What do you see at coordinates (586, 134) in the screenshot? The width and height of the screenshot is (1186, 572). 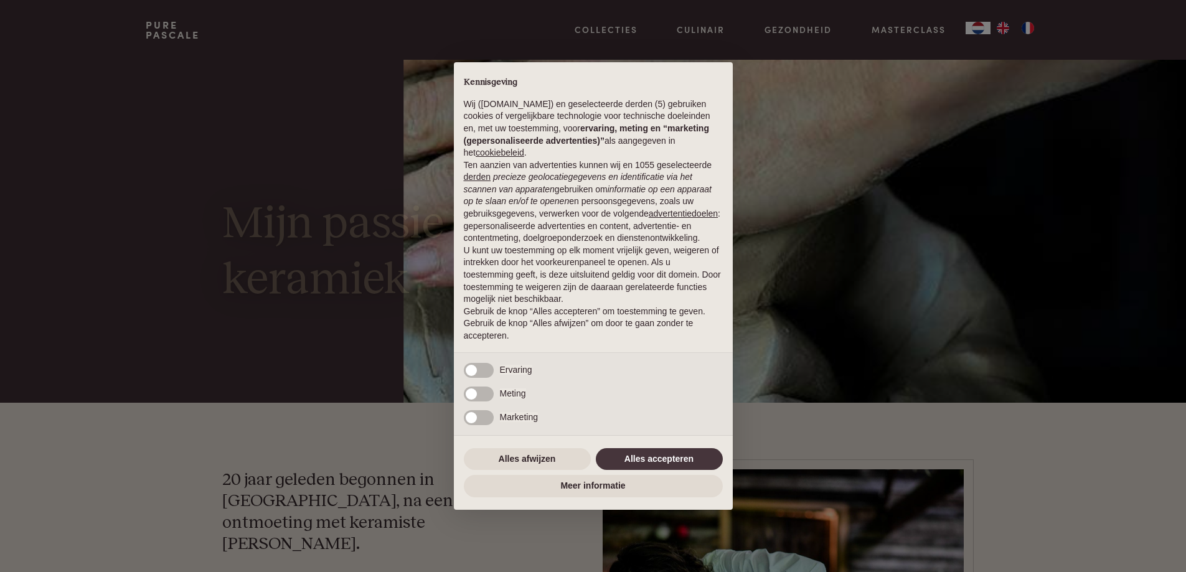 I see `strong: ervaring, meting en “marketing (gepersonaliseerde advertenties)”` at bounding box center [586, 134].